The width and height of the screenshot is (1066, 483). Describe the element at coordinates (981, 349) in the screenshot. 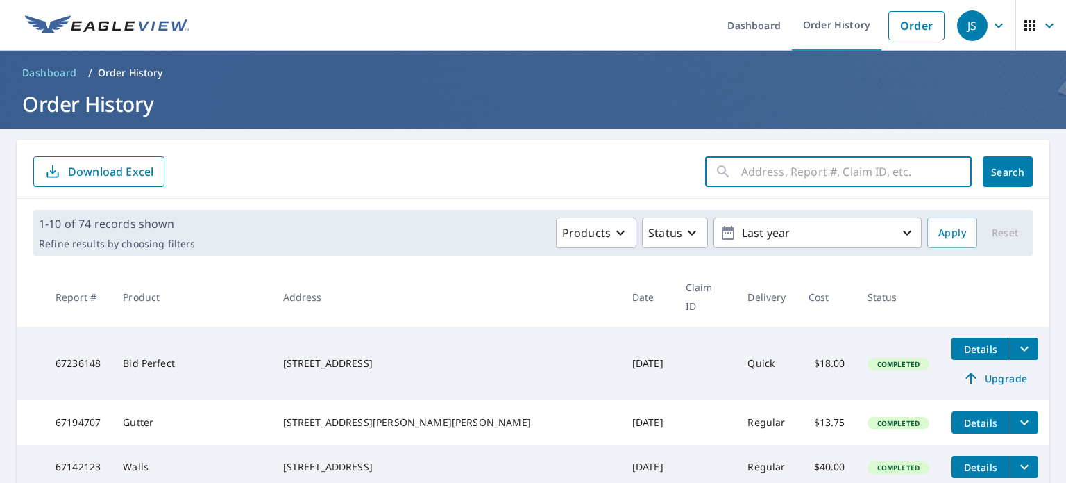

I see `button: detailsBtn-67236148` at that location.